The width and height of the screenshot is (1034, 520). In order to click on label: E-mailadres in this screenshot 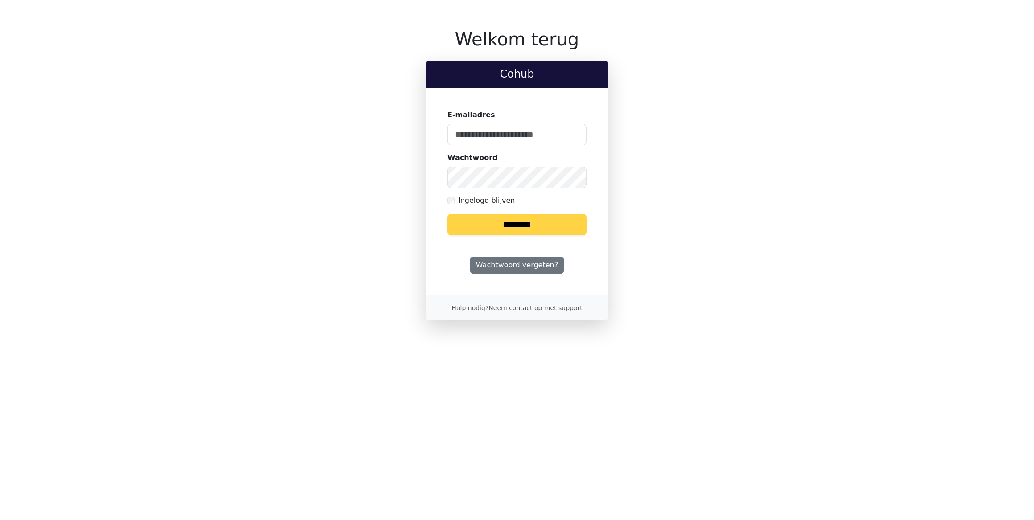, I will do `click(471, 115)`.